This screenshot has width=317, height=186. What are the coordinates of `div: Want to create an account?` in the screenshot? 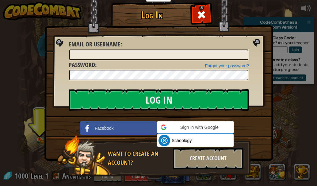 It's located at (139, 158).